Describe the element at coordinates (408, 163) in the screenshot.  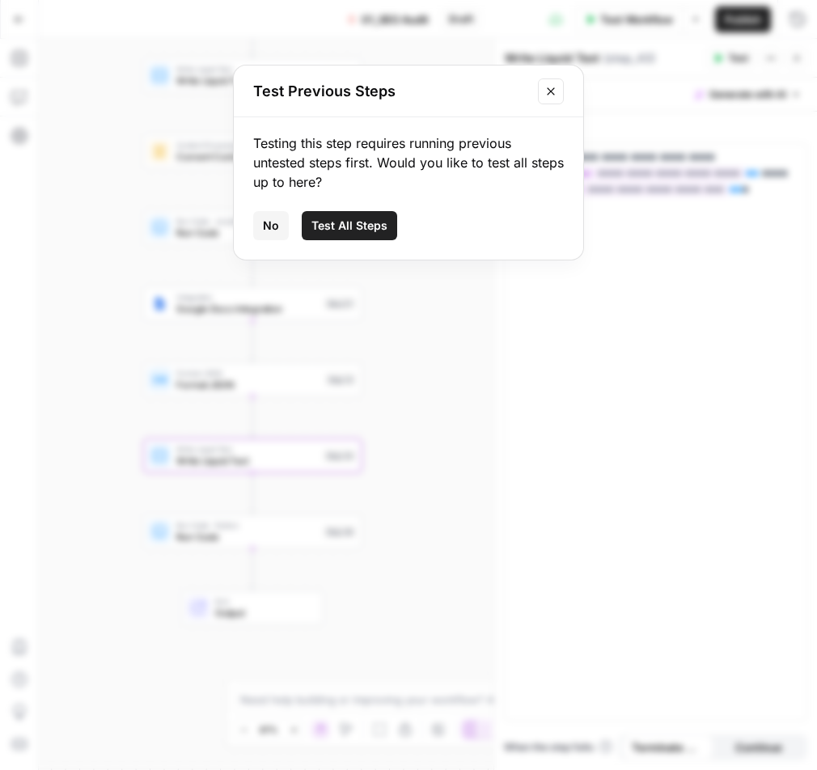
I see `div: Testing this step requires running previous untested steps first. Would you like to test all step...` at that location.